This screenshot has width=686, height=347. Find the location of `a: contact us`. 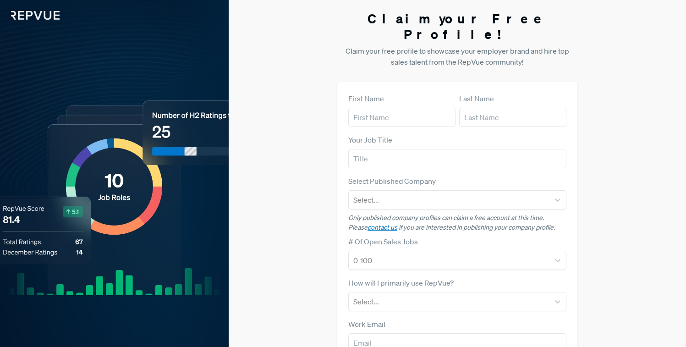

a: contact us is located at coordinates (382, 227).